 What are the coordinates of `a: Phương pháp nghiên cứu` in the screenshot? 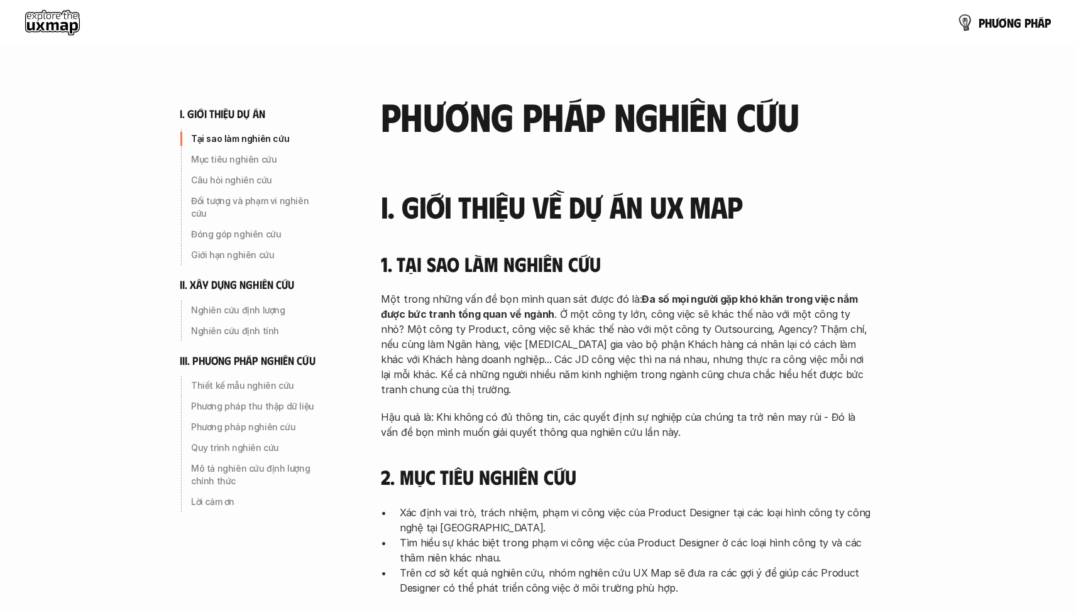 It's located at (255, 427).